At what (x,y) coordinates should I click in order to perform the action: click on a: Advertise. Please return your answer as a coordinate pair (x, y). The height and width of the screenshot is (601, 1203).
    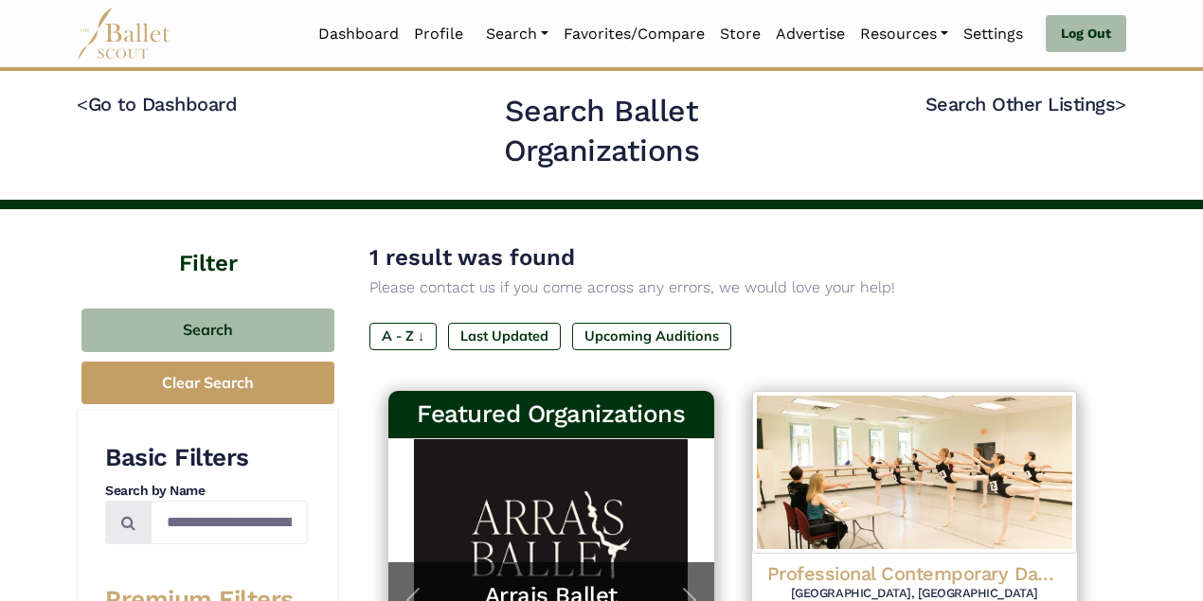
    Looking at the image, I should click on (810, 34).